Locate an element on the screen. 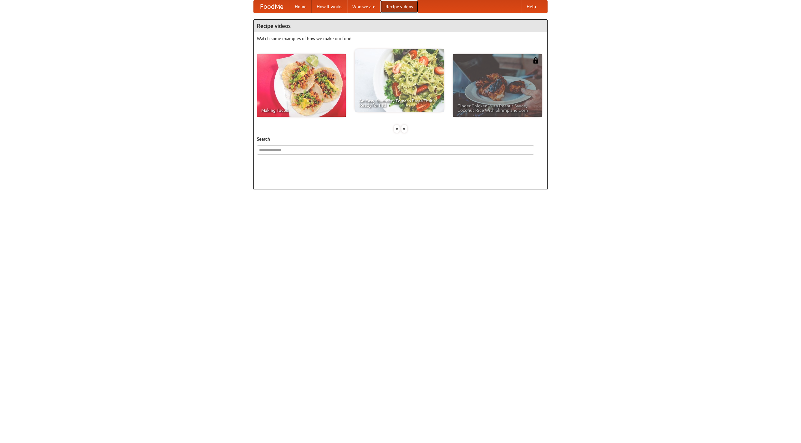 This screenshot has height=443, width=801. a: Home is located at coordinates (301, 7).